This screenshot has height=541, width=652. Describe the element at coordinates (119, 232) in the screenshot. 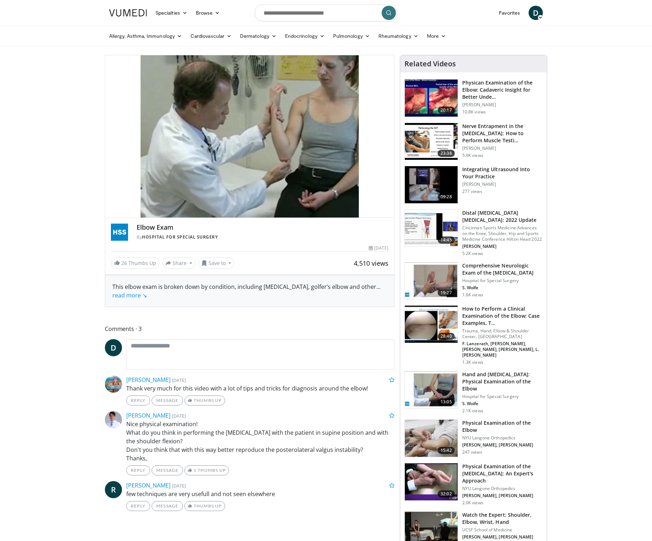

I see `img: Hospital for Special Surgery` at that location.